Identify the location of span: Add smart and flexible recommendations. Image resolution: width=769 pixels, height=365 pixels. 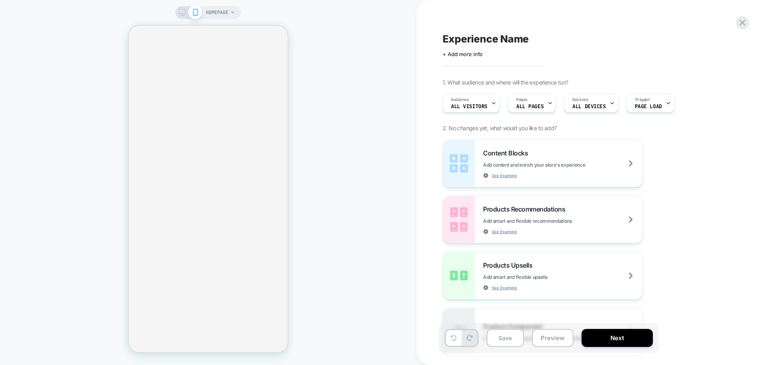
(547, 221).